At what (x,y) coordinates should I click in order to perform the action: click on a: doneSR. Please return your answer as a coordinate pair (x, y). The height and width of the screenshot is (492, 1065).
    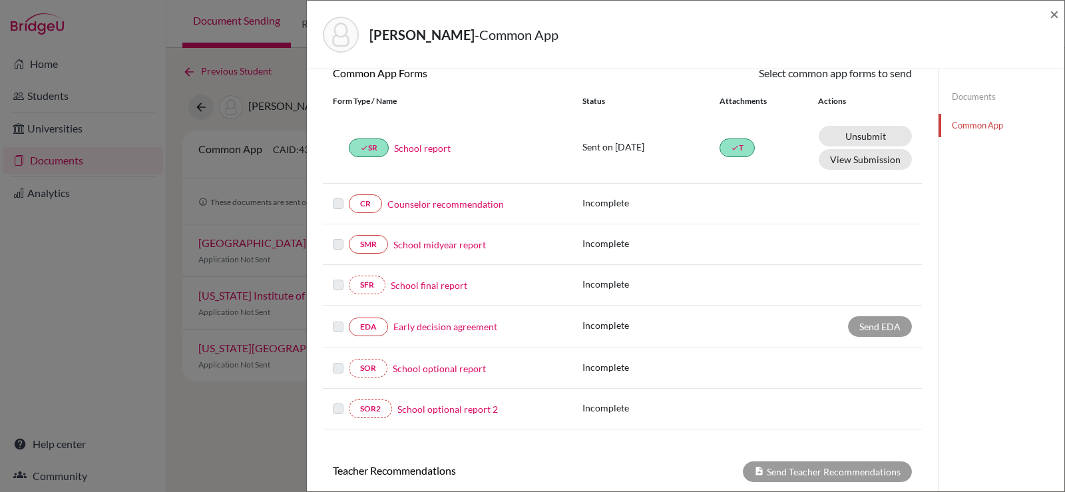
    Looking at the image, I should click on (369, 148).